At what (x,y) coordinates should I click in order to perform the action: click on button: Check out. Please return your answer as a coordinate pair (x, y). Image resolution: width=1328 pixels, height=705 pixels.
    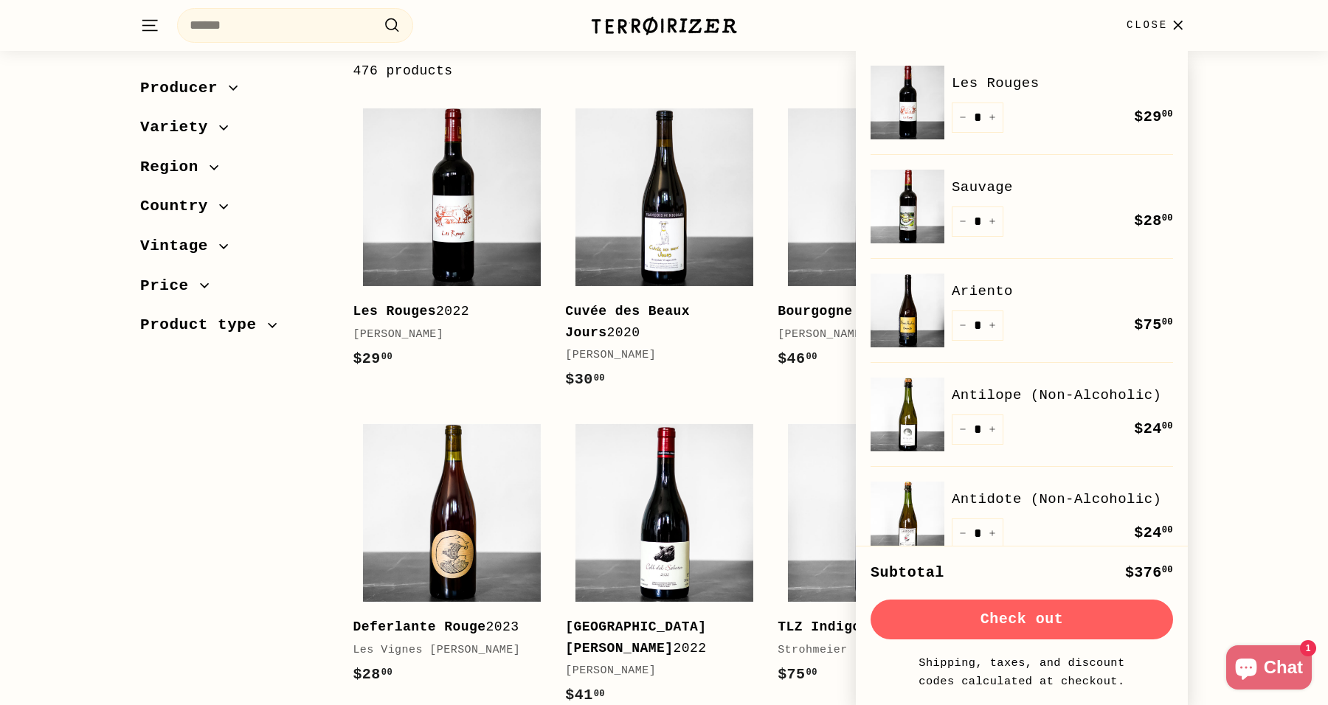
    Looking at the image, I should click on (1022, 620).